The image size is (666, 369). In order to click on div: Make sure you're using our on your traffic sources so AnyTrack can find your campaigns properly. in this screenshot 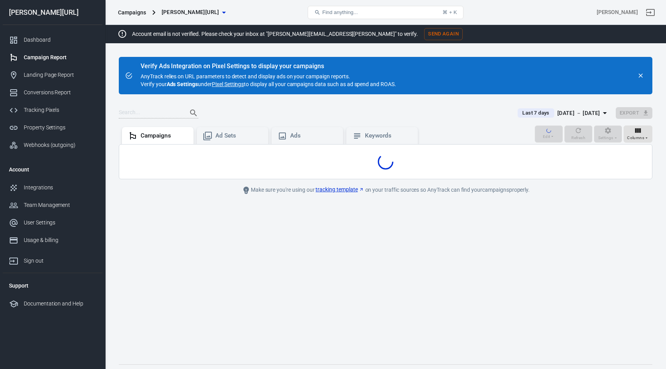, I will do `click(386, 190)`.